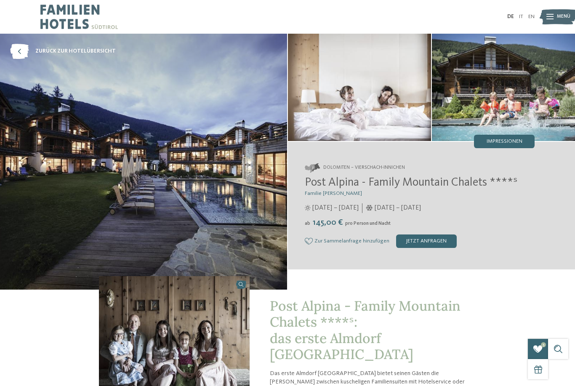 This screenshot has width=575, height=386. What do you see at coordinates (544, 345) in the screenshot?
I see `span: 5` at bounding box center [544, 345].